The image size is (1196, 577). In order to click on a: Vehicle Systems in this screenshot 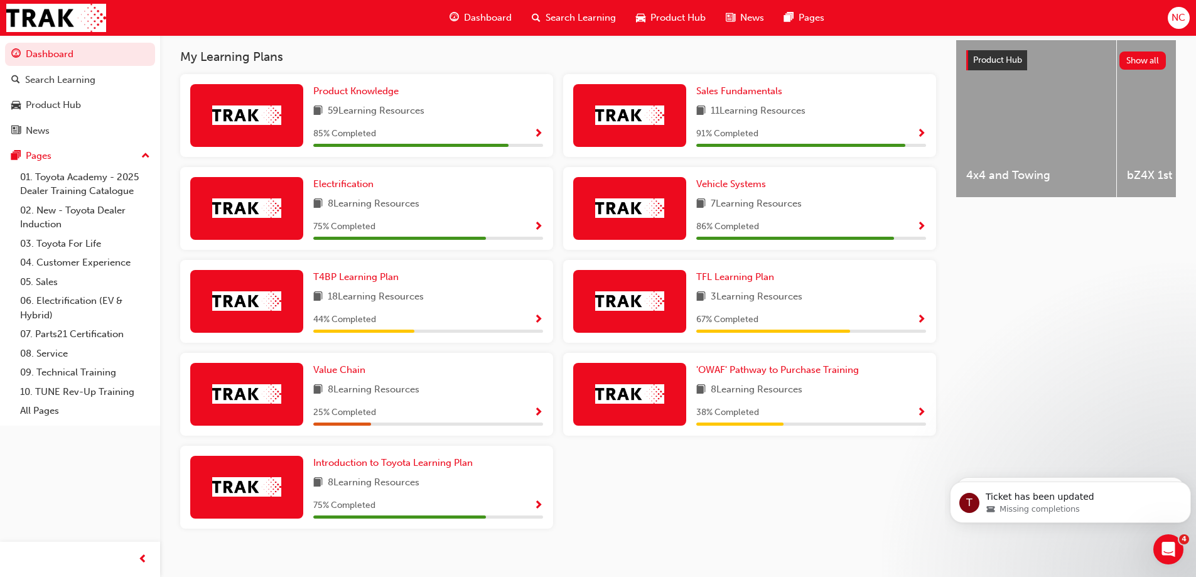, I will do `click(733, 184)`.